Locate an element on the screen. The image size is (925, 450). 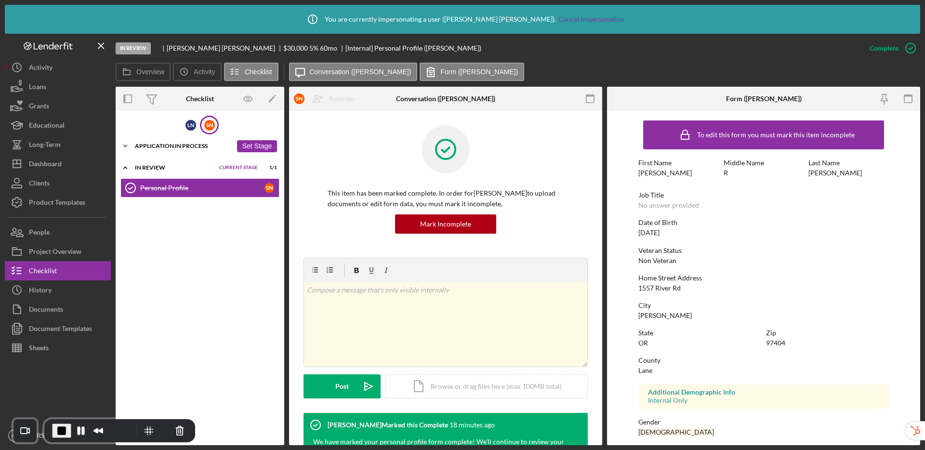
div: Documents is located at coordinates (46, 310).